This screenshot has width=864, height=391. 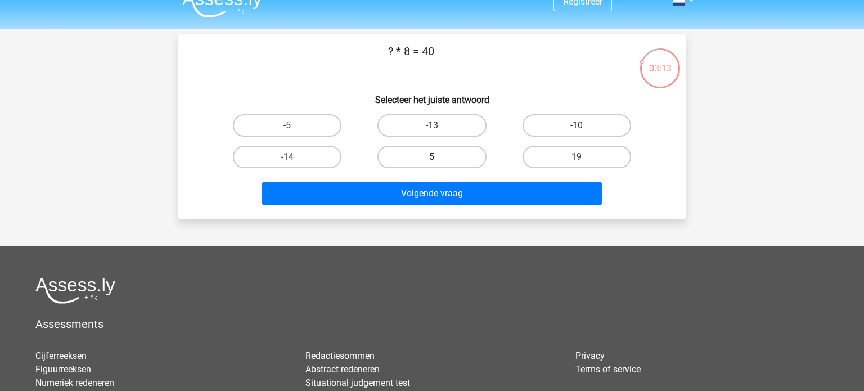 What do you see at coordinates (287, 125) in the screenshot?
I see `label: -5` at bounding box center [287, 125].